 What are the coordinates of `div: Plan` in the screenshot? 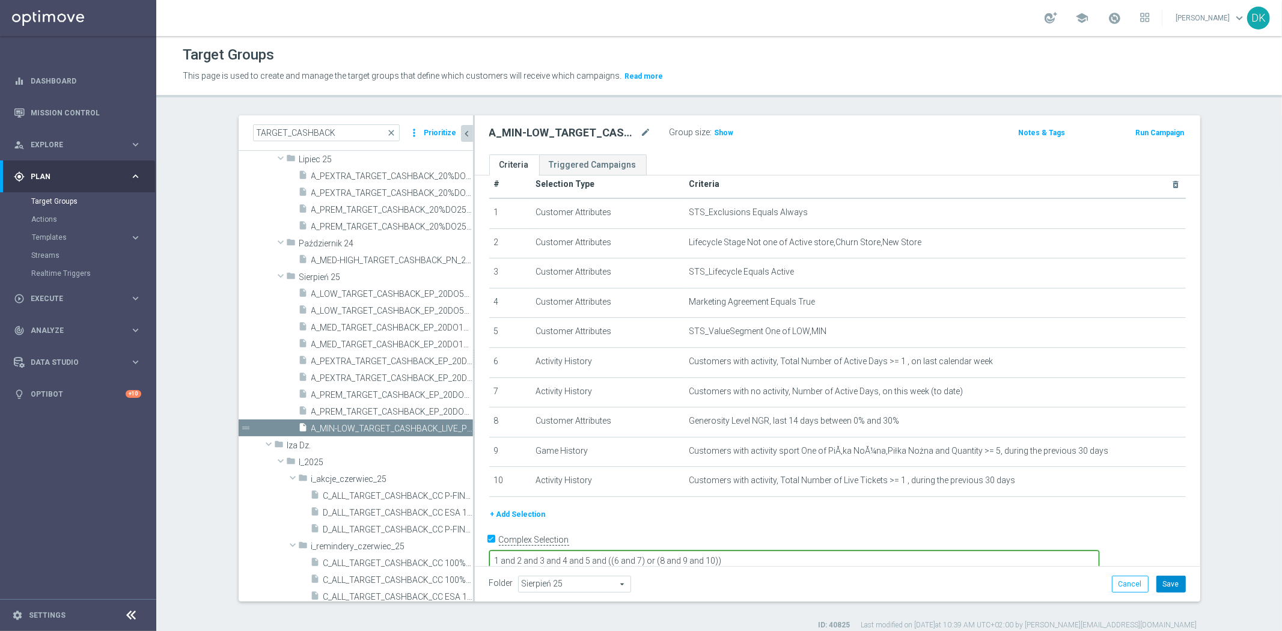 It's located at (72, 177).